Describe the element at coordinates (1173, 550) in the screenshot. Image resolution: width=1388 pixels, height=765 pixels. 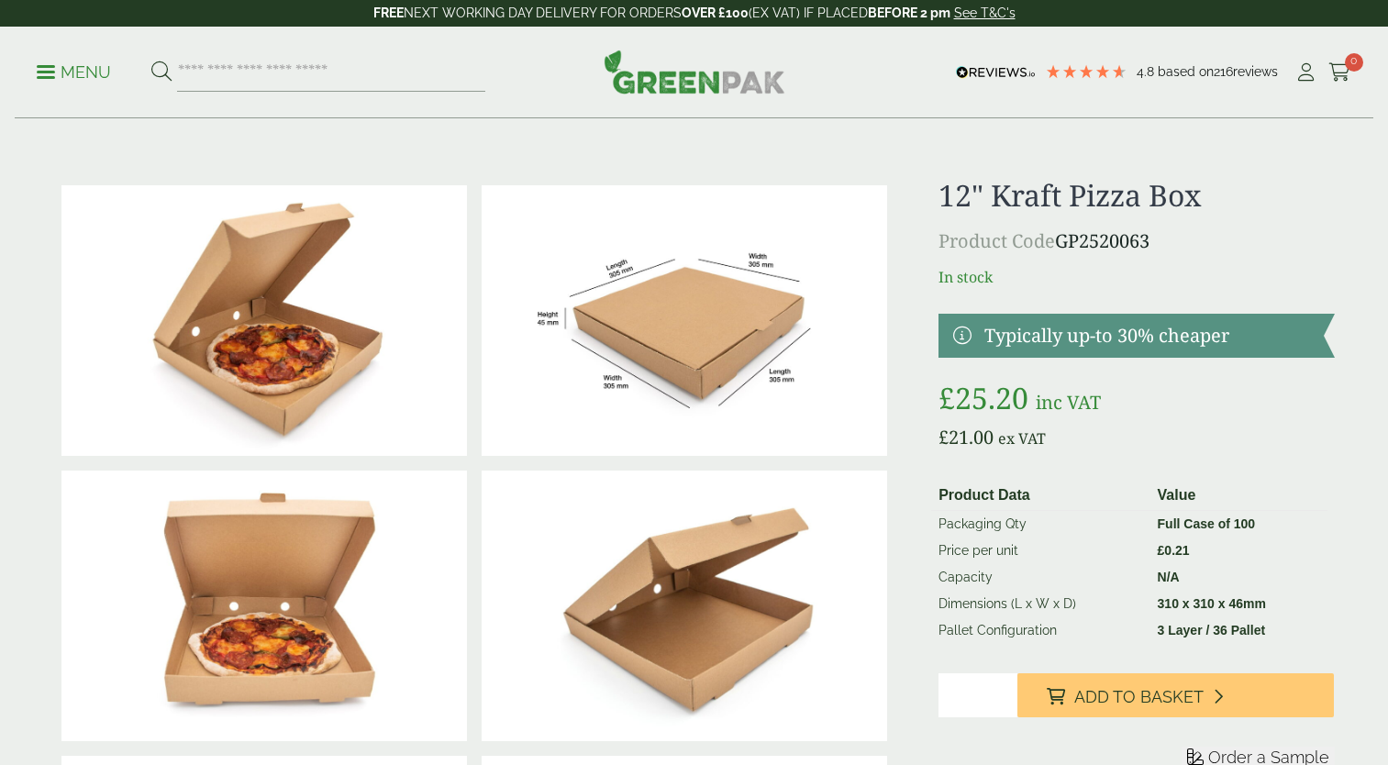
I see `bdi: 0.21` at that location.